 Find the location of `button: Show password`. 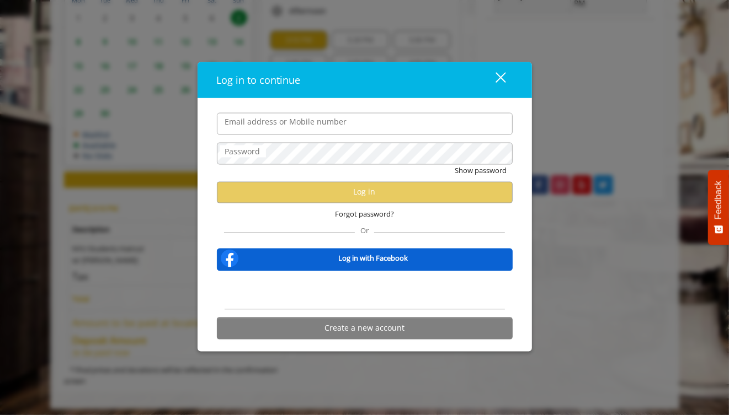

button: Show password is located at coordinates (481, 170).